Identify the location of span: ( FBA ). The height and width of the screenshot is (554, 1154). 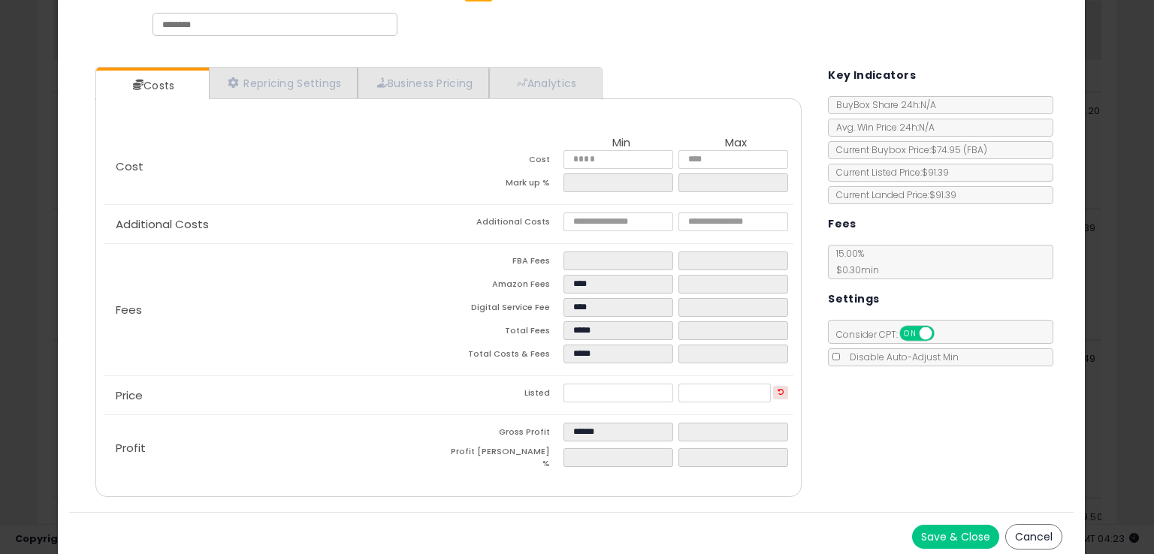
(975, 149).